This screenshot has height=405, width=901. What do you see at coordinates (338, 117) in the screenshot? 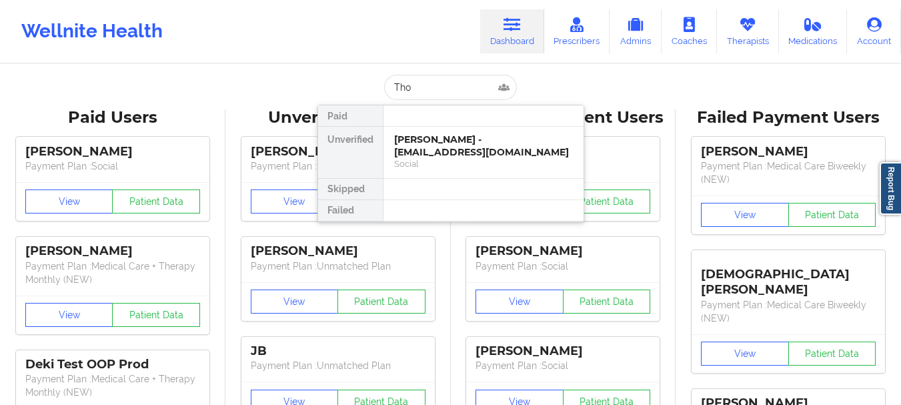
I see `div: Unverified Users` at bounding box center [338, 117].